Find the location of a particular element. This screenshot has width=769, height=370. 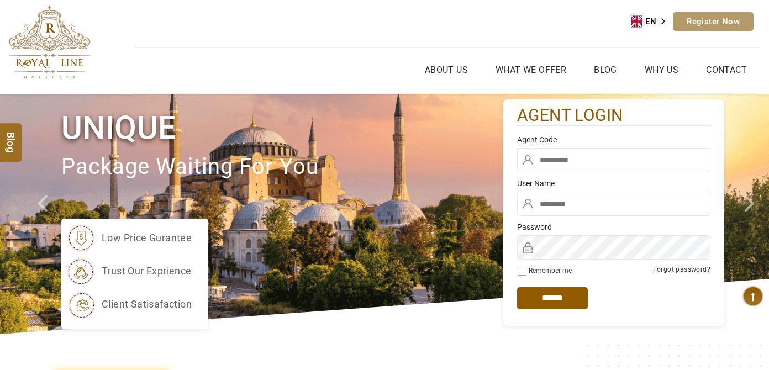

div: Language is located at coordinates (652, 22).